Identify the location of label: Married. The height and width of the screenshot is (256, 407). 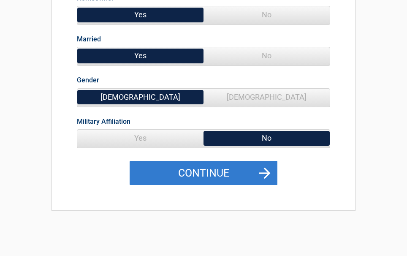
(89, 39).